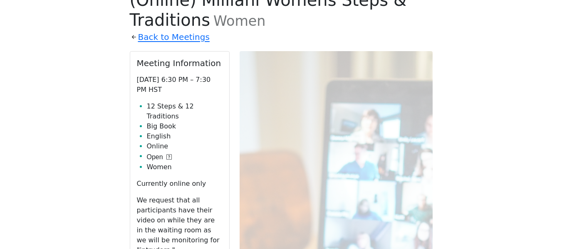 This screenshot has height=249, width=562. What do you see at coordinates (174, 37) in the screenshot?
I see `a: Back to Meetings` at bounding box center [174, 37].